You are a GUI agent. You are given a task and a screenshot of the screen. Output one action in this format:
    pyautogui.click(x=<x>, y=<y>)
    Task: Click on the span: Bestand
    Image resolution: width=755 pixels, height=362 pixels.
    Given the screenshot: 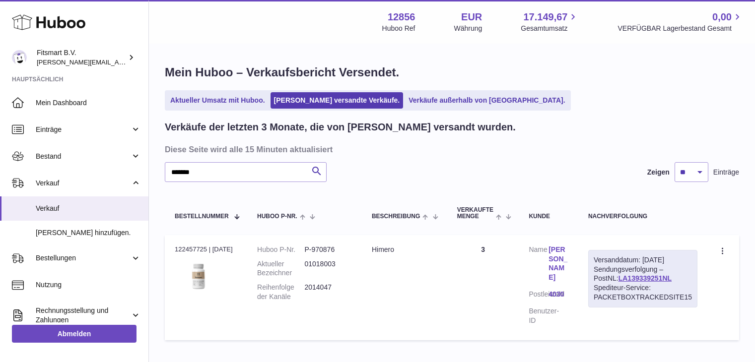 What is the action you would take?
    pyautogui.click(x=83, y=156)
    